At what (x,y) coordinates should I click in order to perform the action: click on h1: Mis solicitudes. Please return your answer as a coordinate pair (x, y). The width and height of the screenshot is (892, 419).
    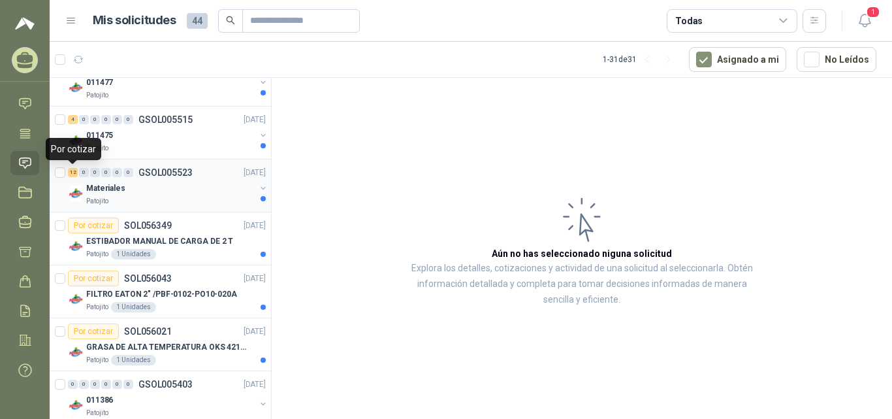
    Looking at the image, I should click on (135, 20).